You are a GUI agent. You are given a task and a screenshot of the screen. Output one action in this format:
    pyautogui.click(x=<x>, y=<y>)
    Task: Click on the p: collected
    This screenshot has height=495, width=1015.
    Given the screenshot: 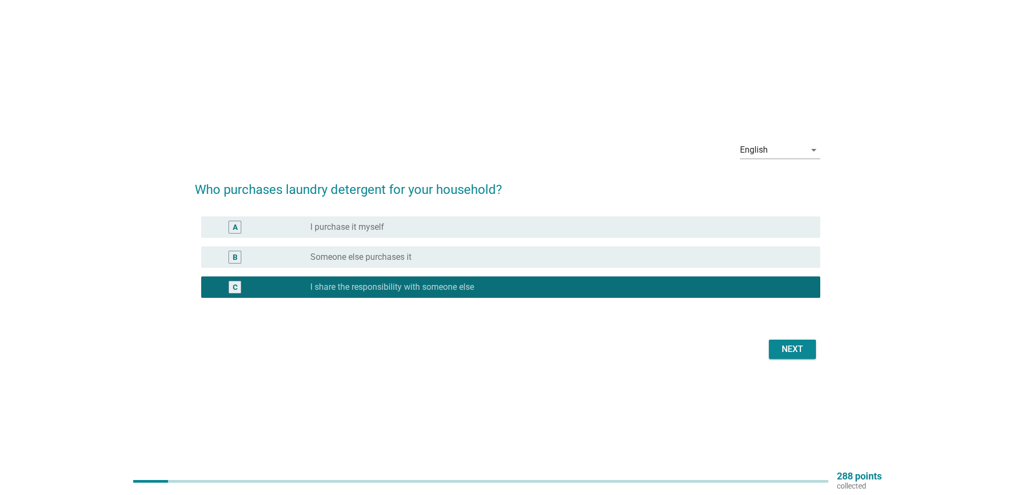 What is the action you would take?
    pyautogui.click(x=860, y=485)
    